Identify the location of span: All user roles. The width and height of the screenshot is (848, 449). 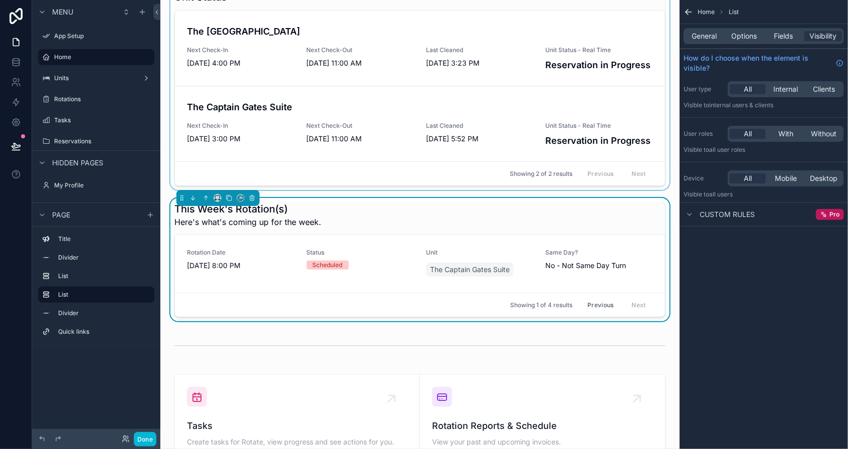
(727, 149).